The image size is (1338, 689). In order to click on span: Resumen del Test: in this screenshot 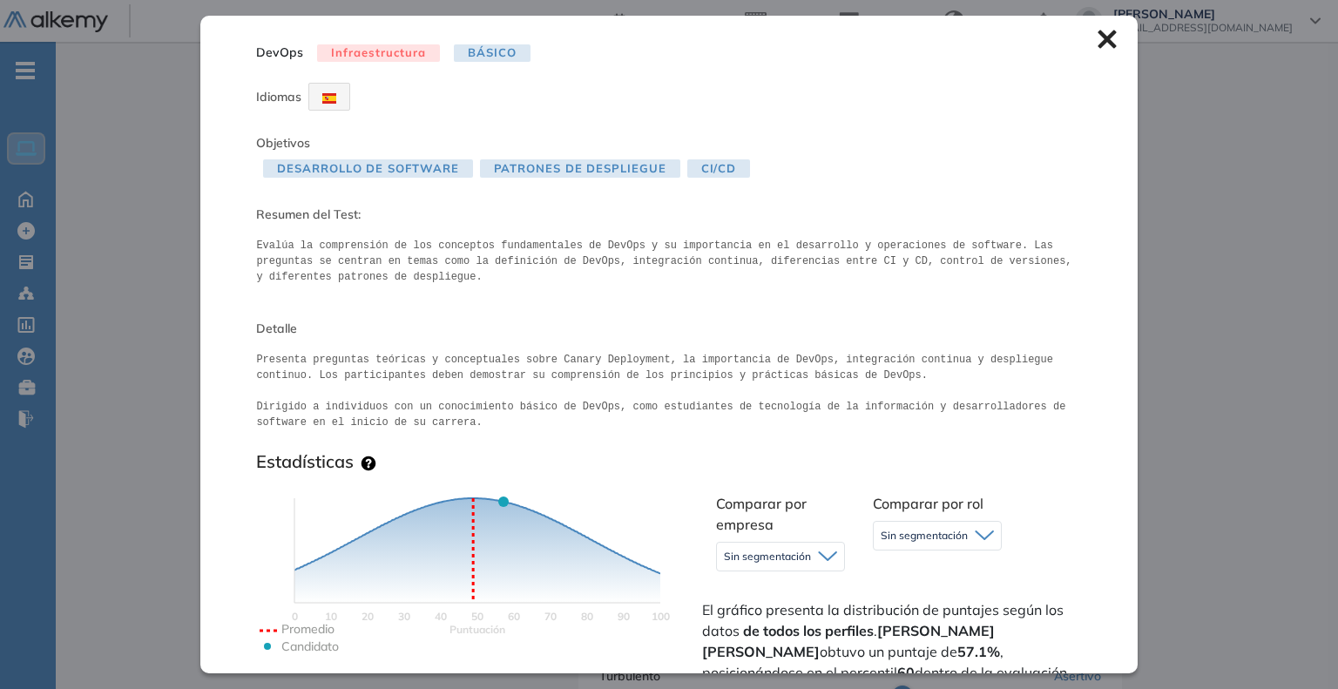, I will do `click(668, 214)`.